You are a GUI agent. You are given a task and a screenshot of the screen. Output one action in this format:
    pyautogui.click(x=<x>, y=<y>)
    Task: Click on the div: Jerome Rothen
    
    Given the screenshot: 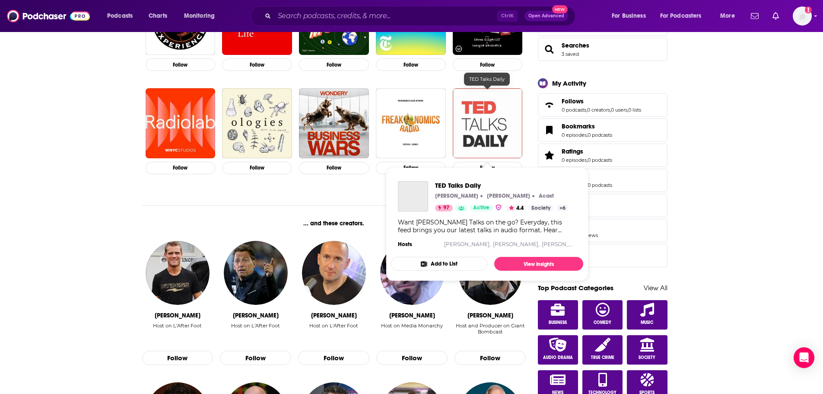 What is the action you would take?
    pyautogui.click(x=178, y=315)
    